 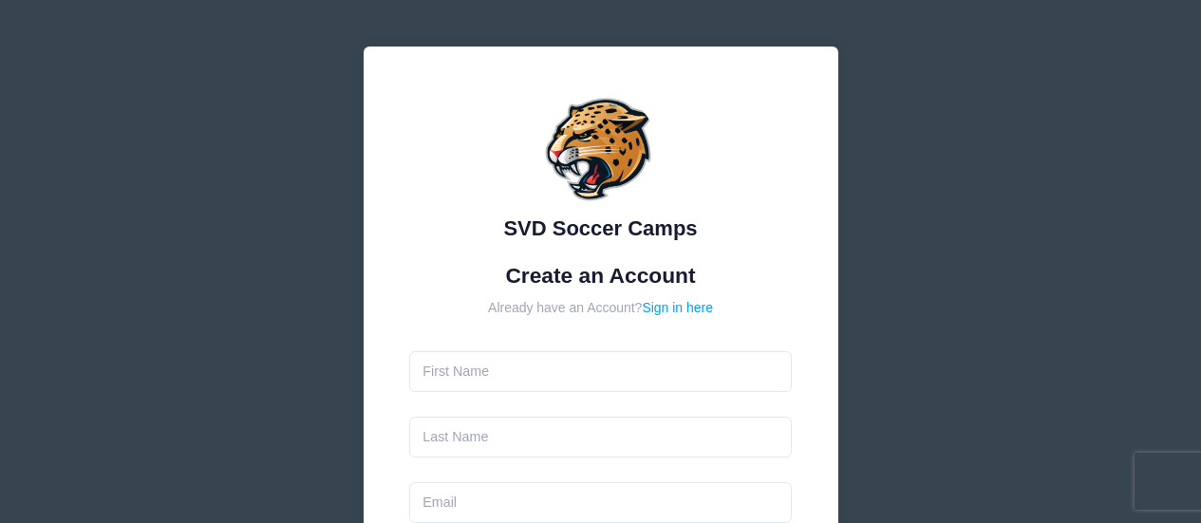 What do you see at coordinates (600, 502) in the screenshot?
I see `input: Email` at bounding box center [600, 502].